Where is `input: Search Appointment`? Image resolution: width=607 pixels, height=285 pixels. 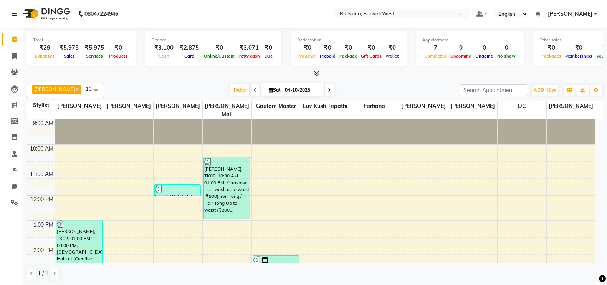
input: Search Appointment is located at coordinates (493, 90).